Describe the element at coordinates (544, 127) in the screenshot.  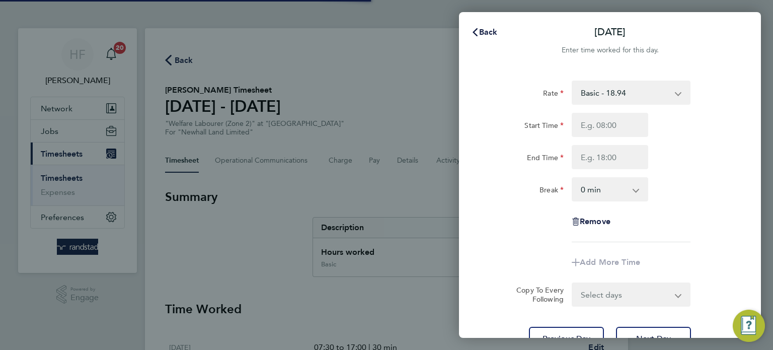
I see `label: Start Time` at that location.